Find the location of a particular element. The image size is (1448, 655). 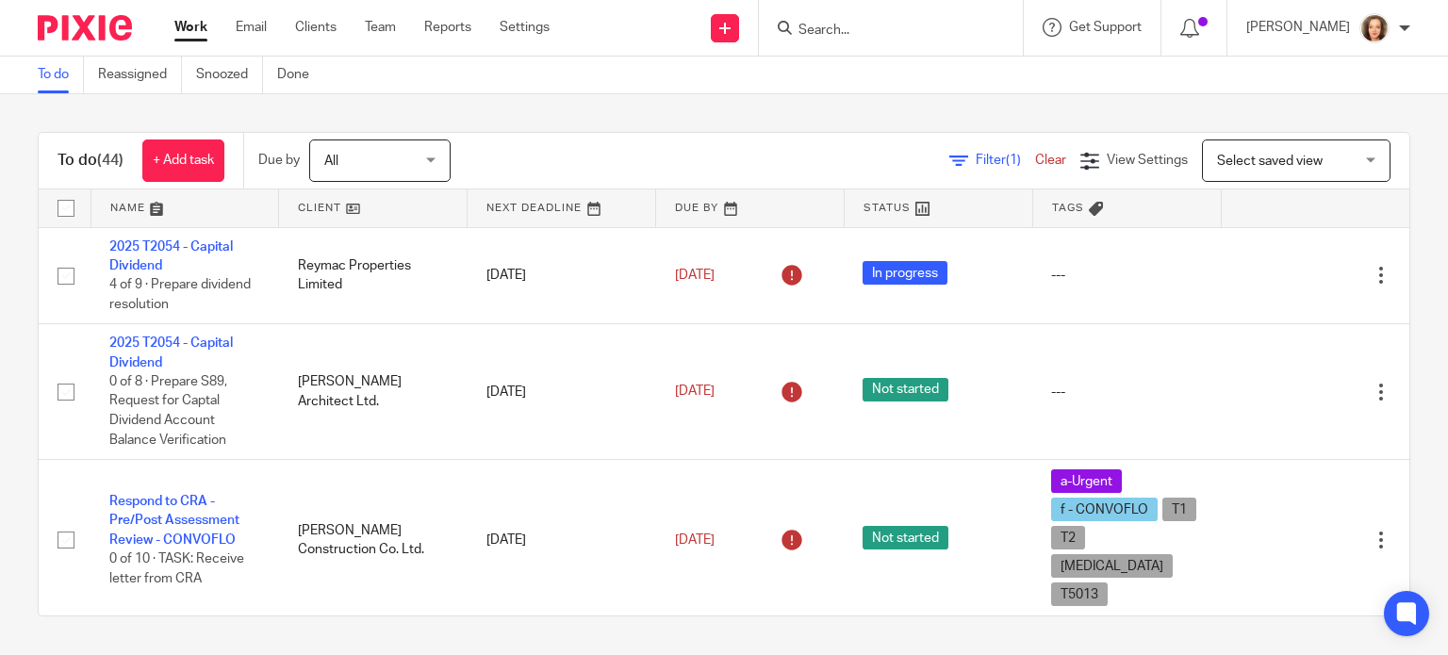

span: Get Support is located at coordinates (1105, 27).